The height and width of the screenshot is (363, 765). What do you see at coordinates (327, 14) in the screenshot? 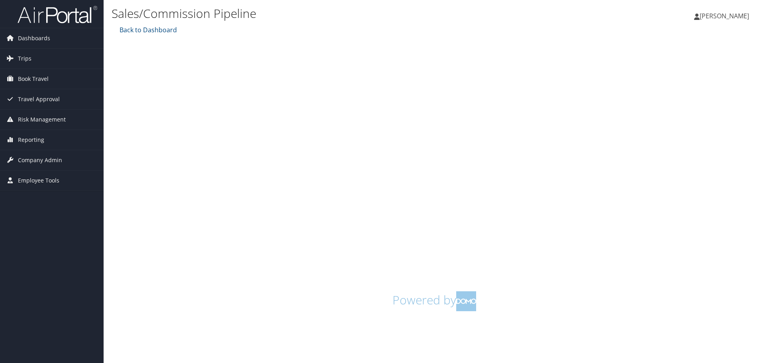
I see `h1: Sales/Commission Pipeline` at bounding box center [327, 14].